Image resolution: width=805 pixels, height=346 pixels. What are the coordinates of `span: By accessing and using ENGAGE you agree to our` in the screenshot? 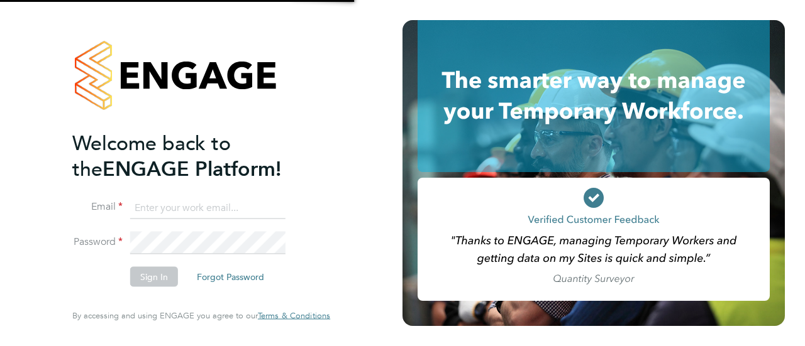 It's located at (201, 316).